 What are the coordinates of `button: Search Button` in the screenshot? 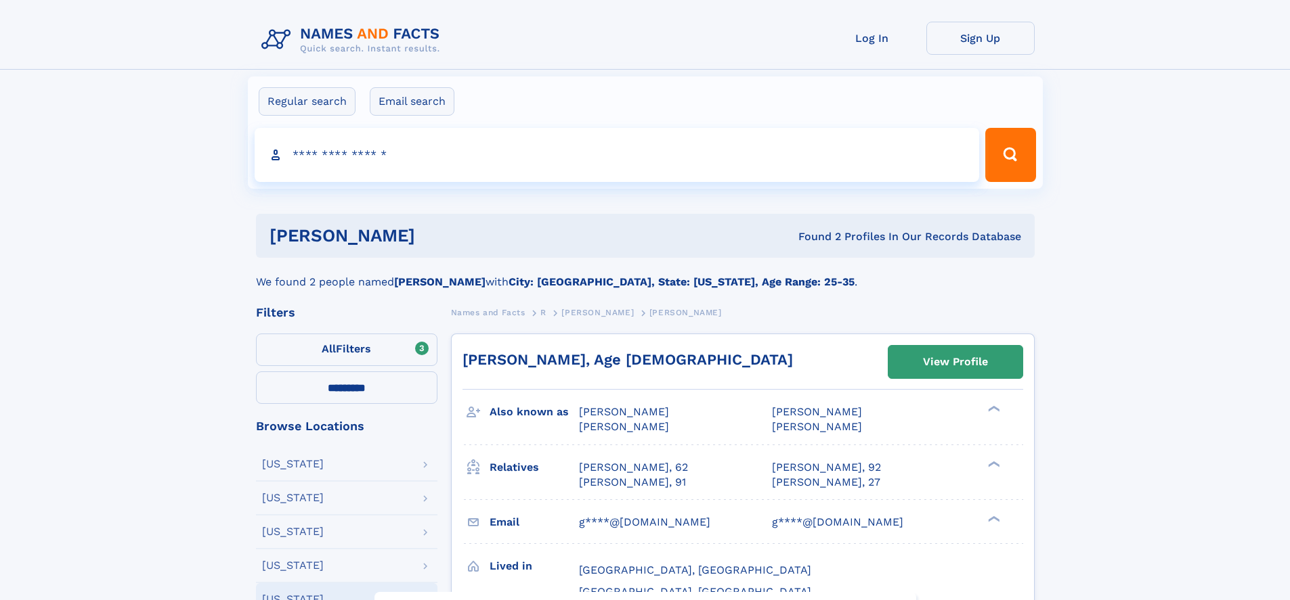 It's located at (1010, 155).